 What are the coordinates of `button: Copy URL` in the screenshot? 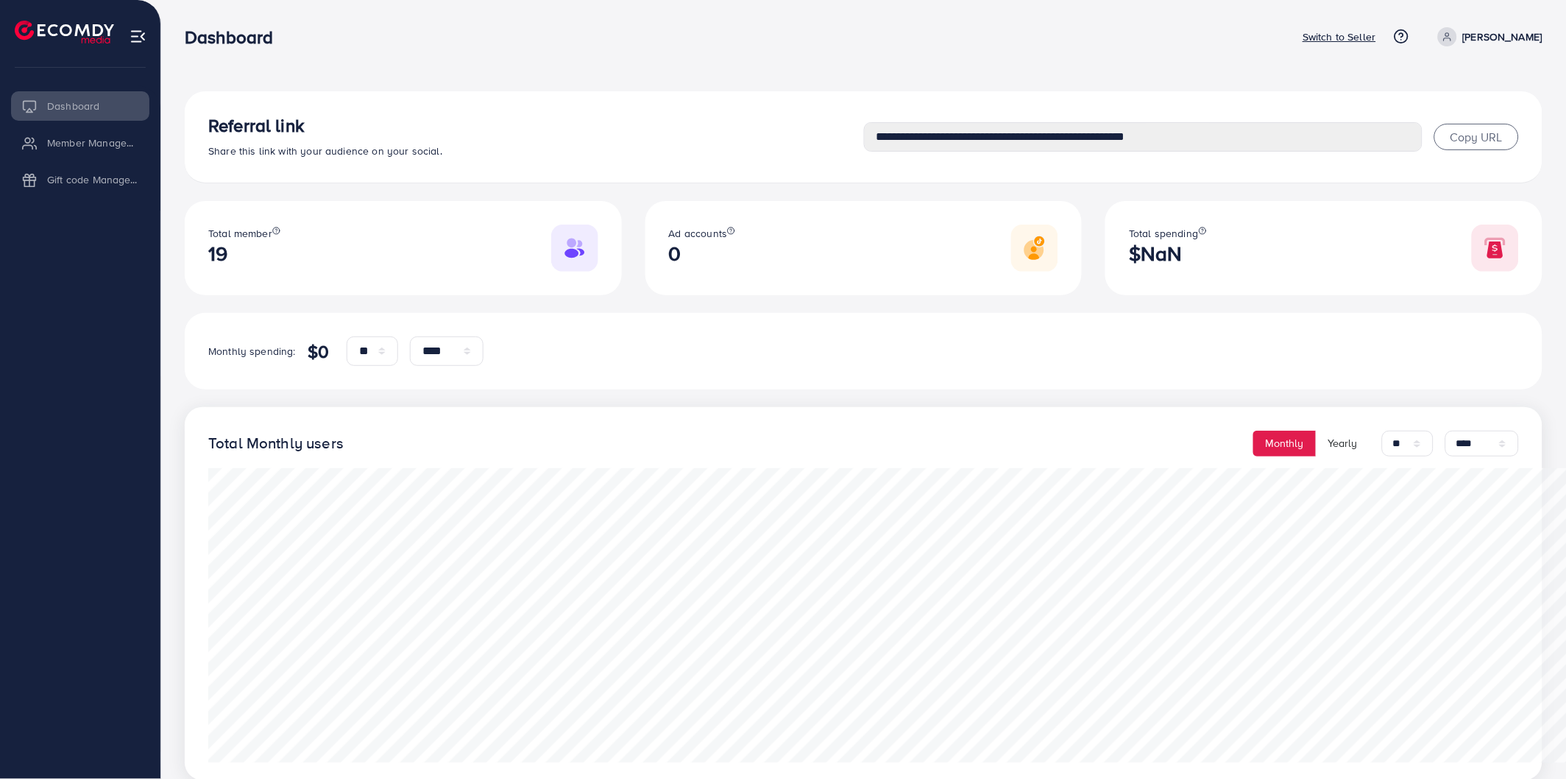 It's located at (1476, 137).